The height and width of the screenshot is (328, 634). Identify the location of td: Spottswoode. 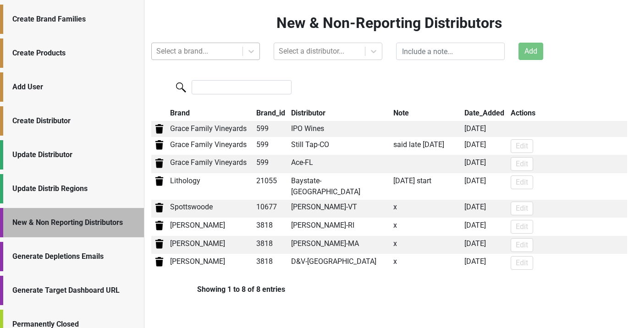
(211, 209).